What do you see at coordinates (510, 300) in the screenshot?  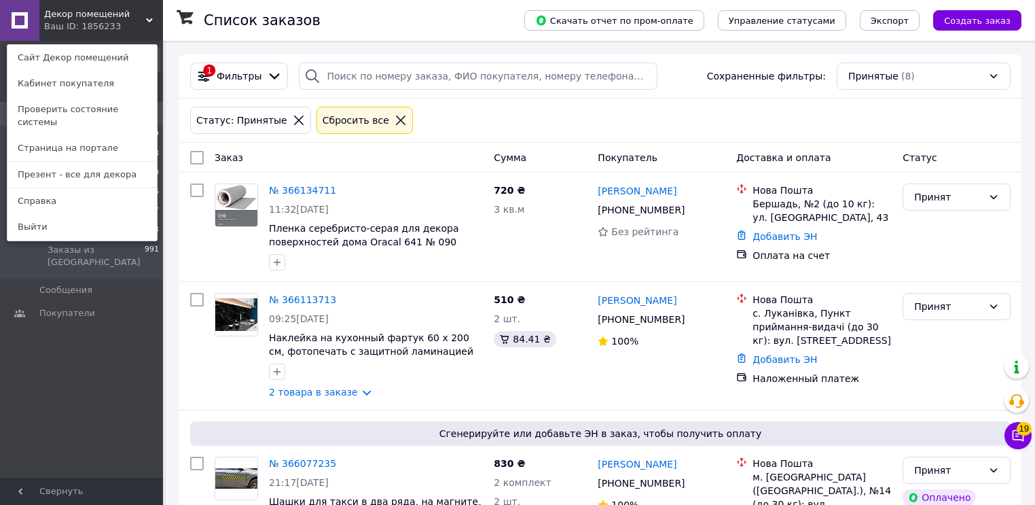 I see `span: 510 ₴` at bounding box center [510, 300].